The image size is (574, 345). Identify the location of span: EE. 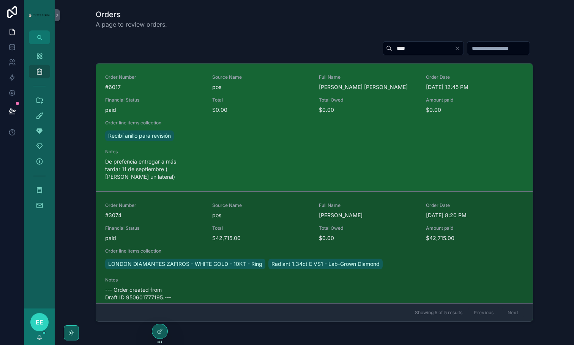
(40, 322).